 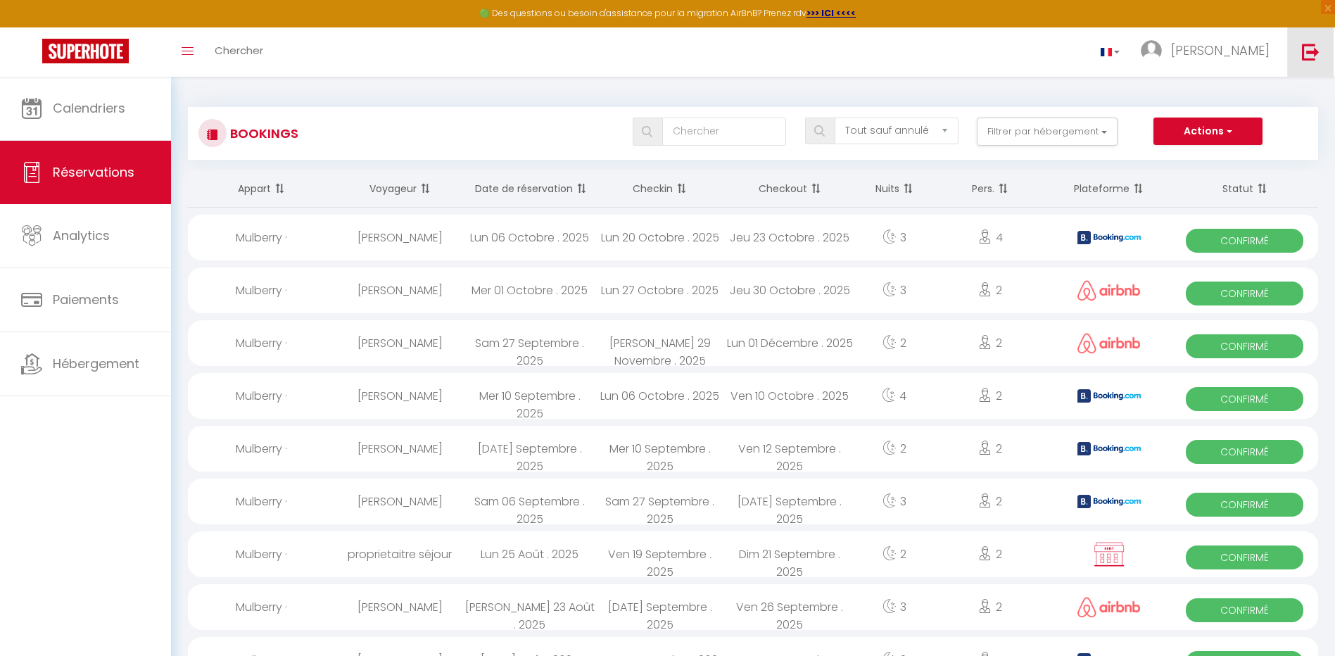 I want to click on img: logout, so click(x=1310, y=51).